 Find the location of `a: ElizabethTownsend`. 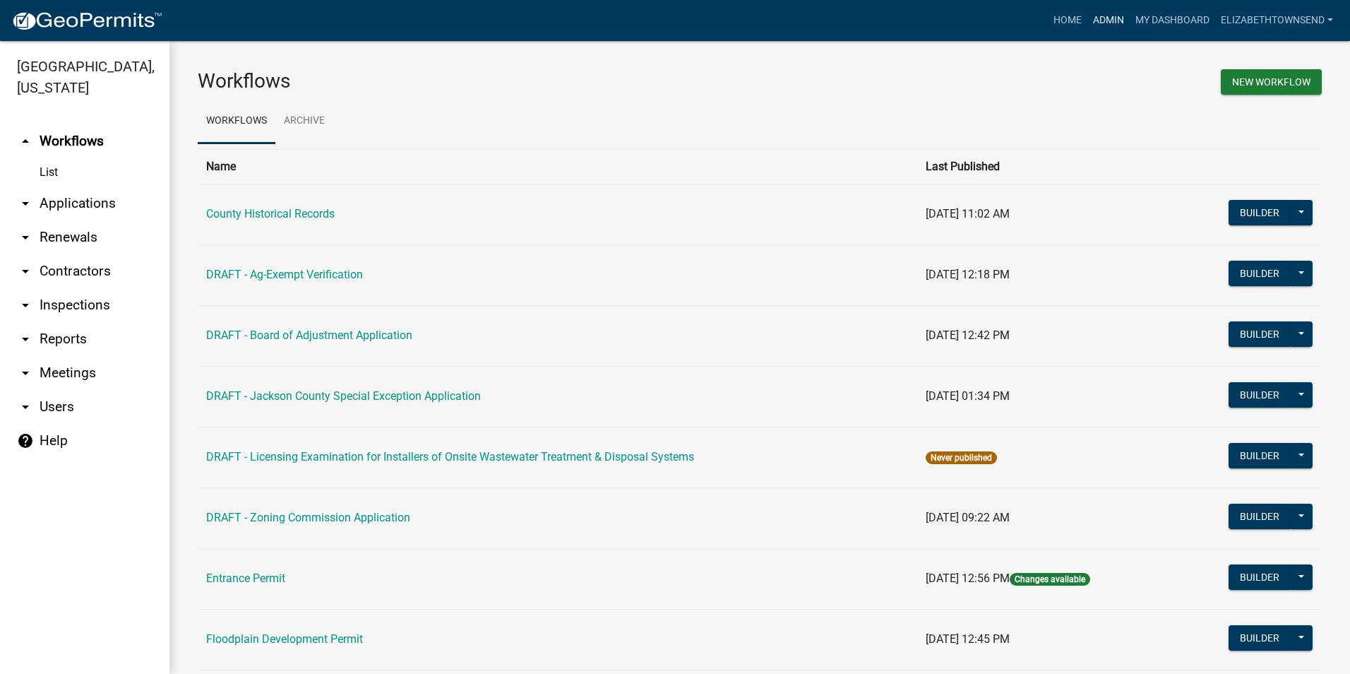

a: ElizabethTownsend is located at coordinates (1277, 20).